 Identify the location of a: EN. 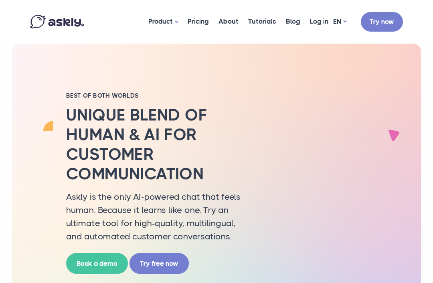
(339, 22).